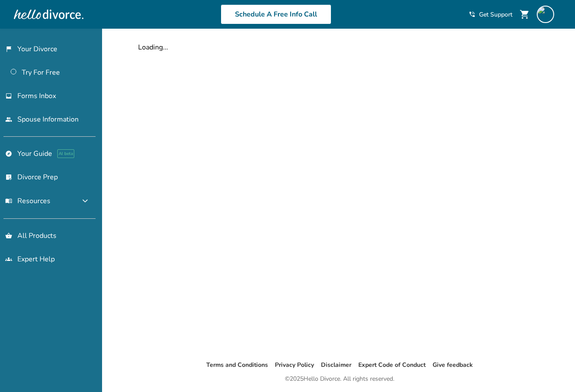  I want to click on li: Give feedback, so click(452, 365).